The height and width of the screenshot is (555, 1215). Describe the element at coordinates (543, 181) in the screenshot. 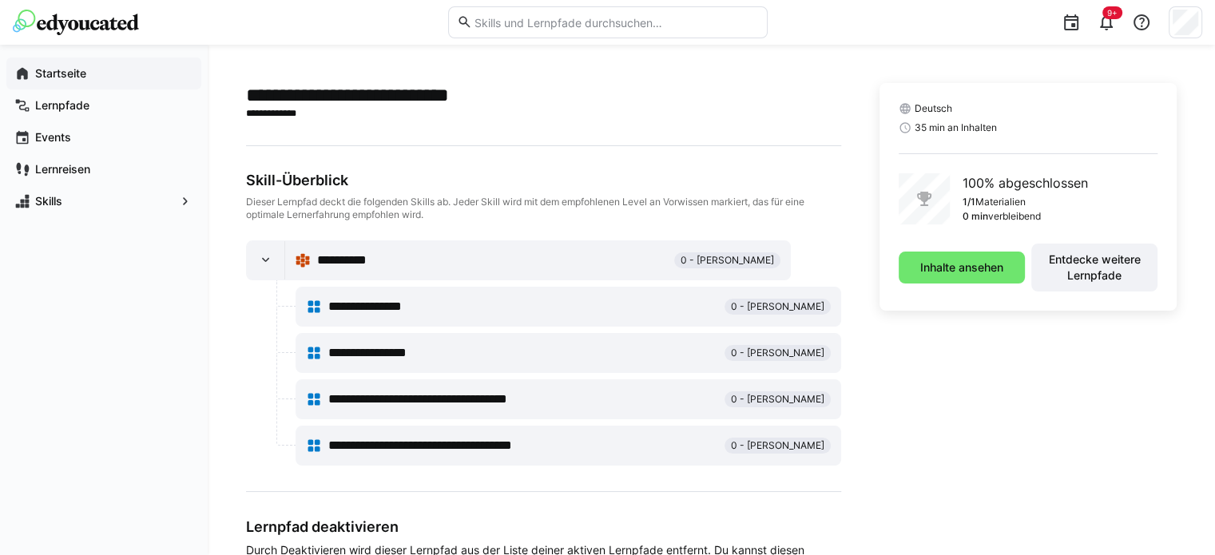

I see `div: Skill-Überblick` at that location.